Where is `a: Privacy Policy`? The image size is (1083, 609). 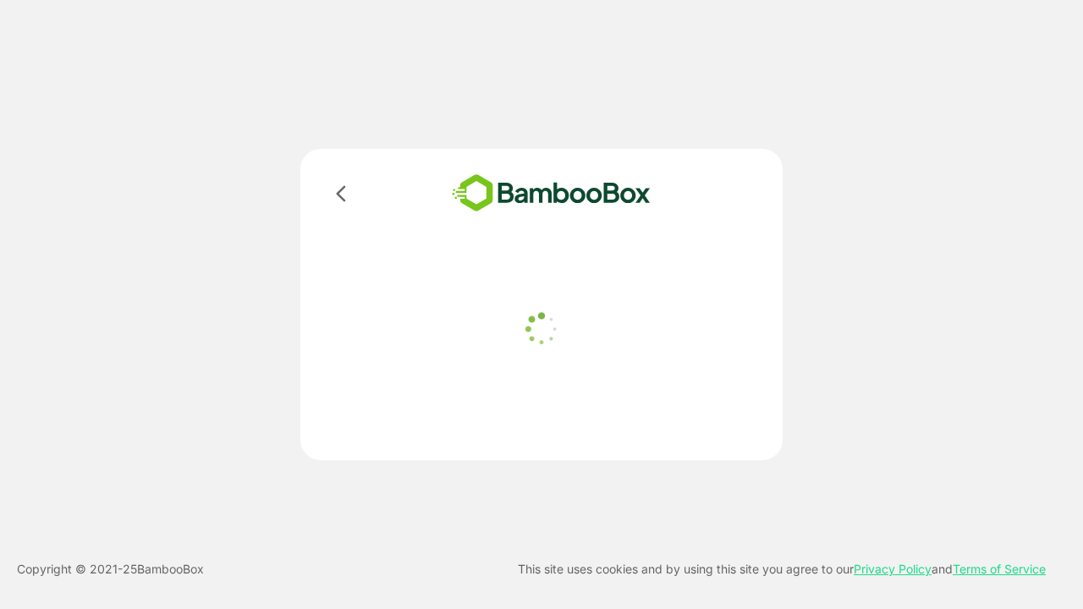
a: Privacy Policy is located at coordinates (892, 568).